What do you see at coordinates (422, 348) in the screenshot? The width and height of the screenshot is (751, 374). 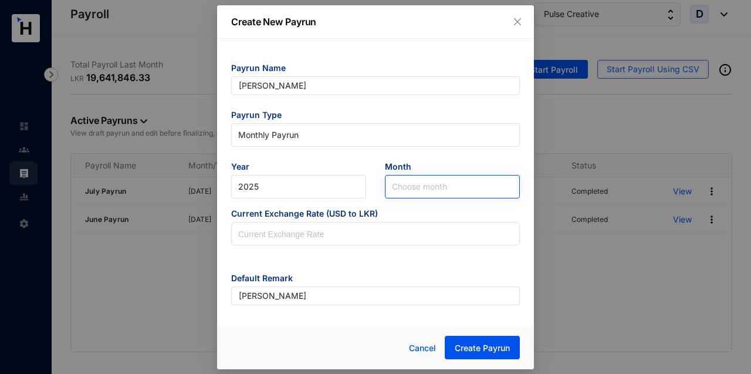 I see `span: Cancel` at bounding box center [422, 348].